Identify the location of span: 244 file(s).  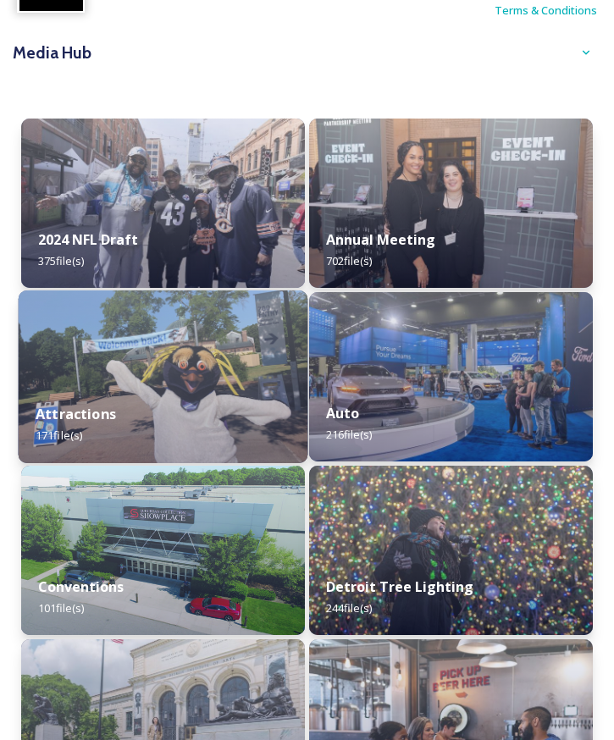
(349, 608).